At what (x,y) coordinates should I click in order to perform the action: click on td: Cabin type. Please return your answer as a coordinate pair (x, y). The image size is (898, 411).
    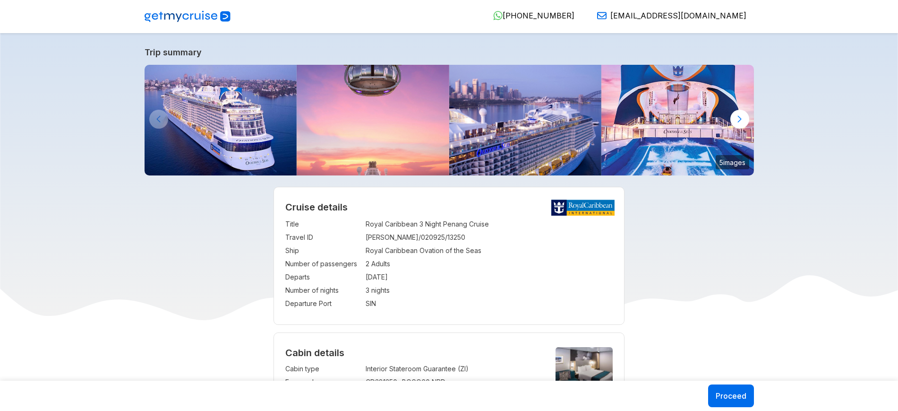
    Looking at the image, I should click on (323, 369).